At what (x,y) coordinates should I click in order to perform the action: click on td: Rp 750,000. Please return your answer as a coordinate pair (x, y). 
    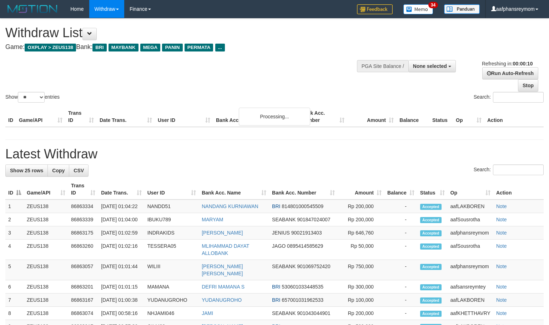
    Looking at the image, I should click on (361, 270).